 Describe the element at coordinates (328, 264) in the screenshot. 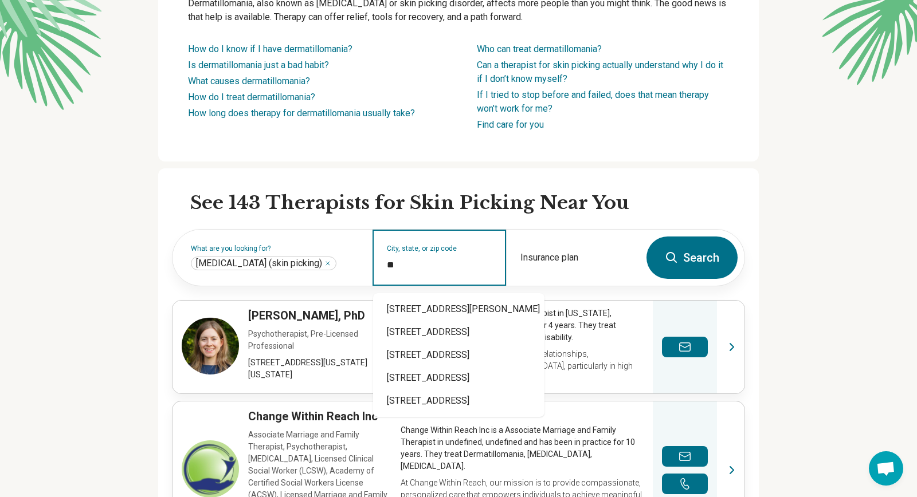

I see `button: Excoriation Disorder (skin picking)` at that location.